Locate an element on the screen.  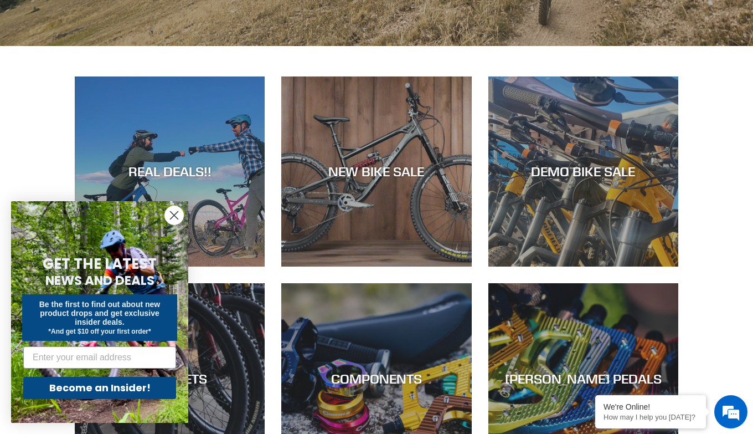
a: DEMO BIKE SALE is located at coordinates (583, 171).